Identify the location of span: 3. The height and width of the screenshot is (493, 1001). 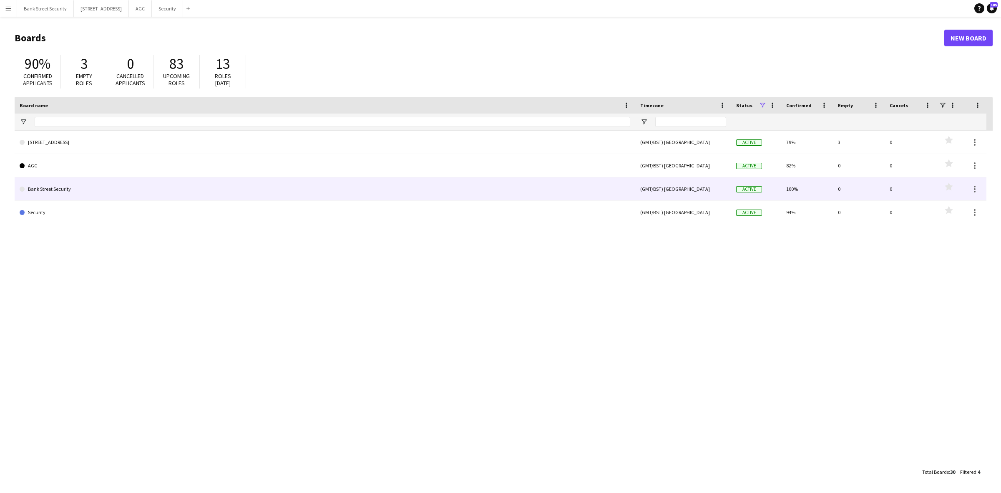
(84, 64).